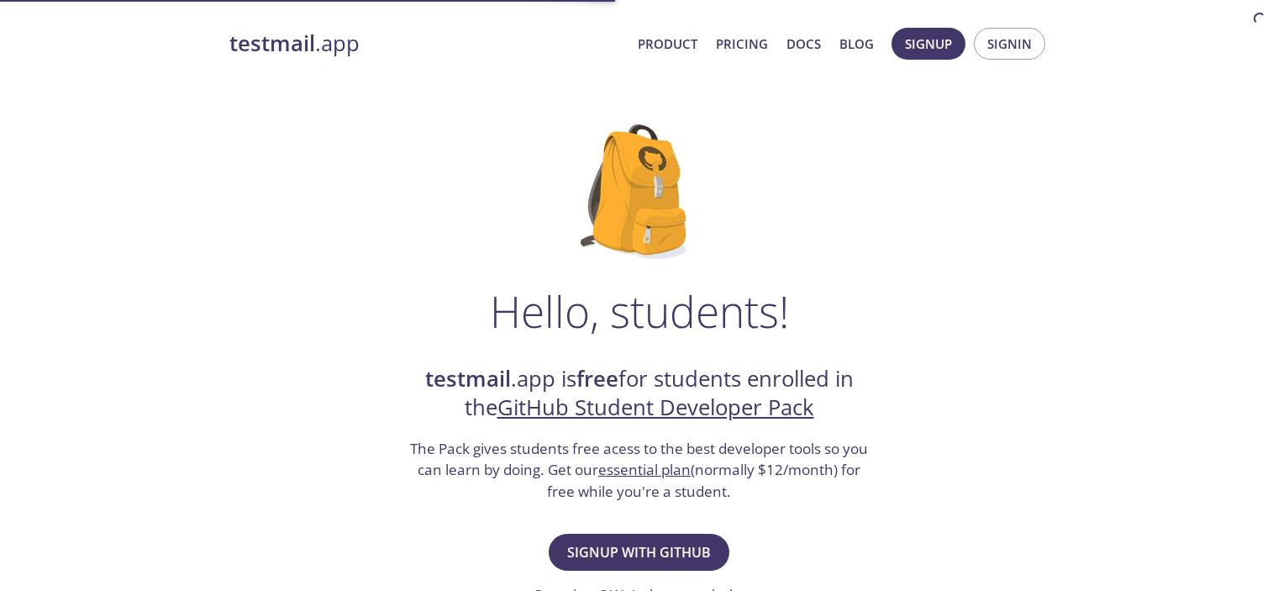  What do you see at coordinates (639, 552) in the screenshot?
I see `button: Signup with GitHub` at bounding box center [639, 552].